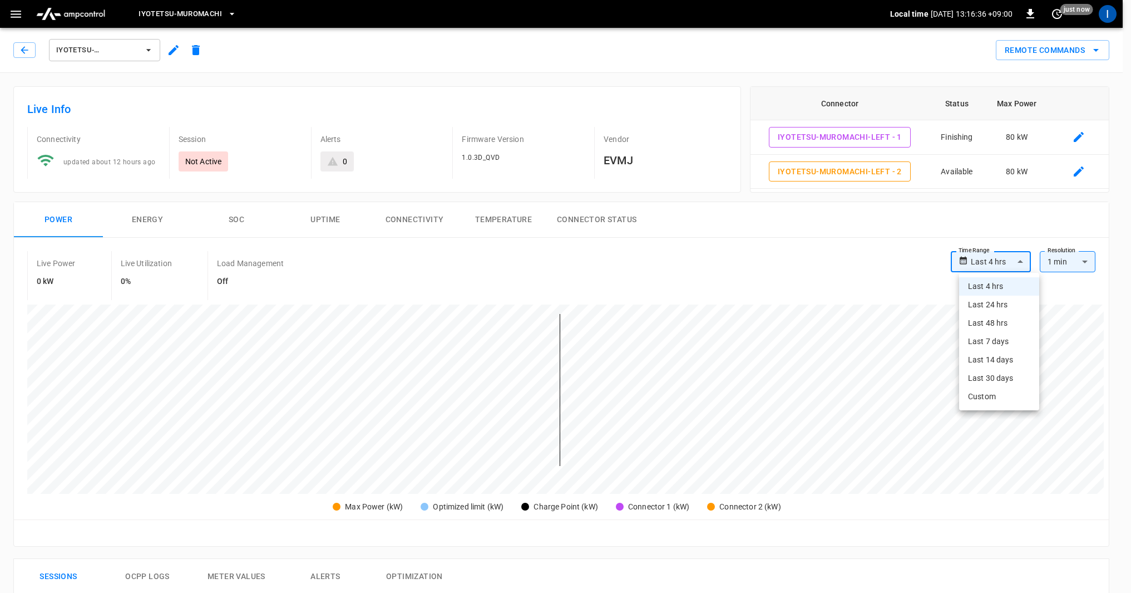  I want to click on li: Last 14 days, so click(999, 359).